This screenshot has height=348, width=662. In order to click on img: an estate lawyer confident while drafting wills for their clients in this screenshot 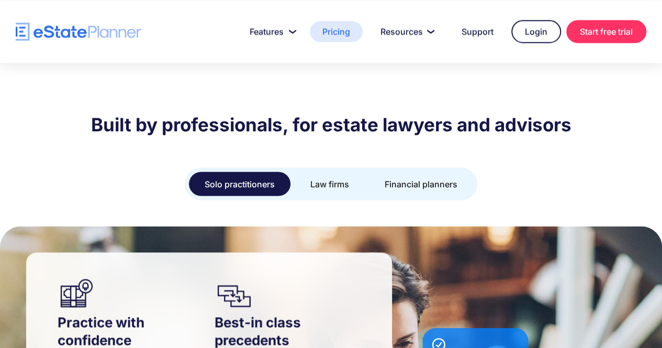, I will do `click(123, 293)`.